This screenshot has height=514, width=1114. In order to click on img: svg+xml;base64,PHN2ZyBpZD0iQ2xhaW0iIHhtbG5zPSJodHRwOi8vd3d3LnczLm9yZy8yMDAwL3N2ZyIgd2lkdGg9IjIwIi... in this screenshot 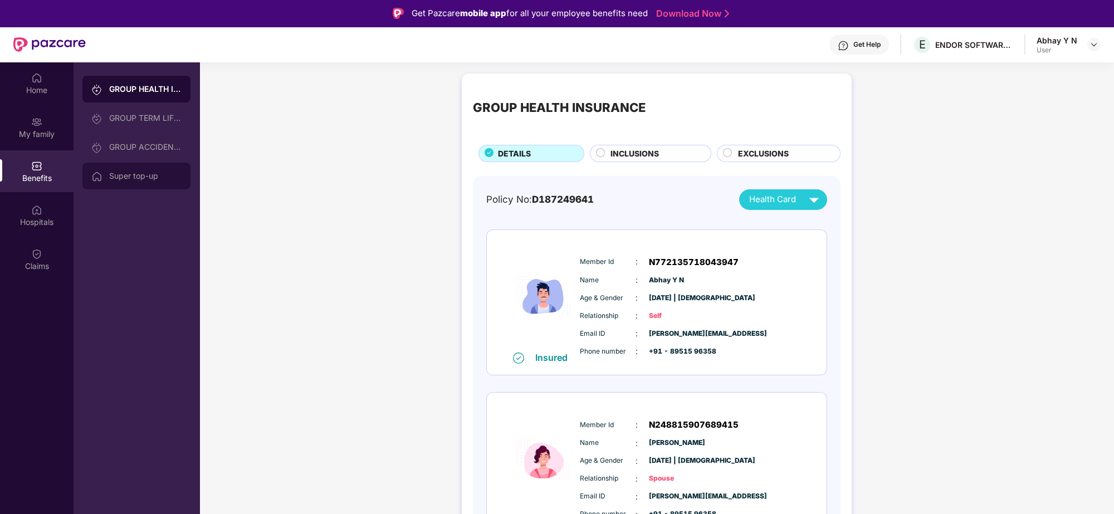, I will do `click(37, 254)`.